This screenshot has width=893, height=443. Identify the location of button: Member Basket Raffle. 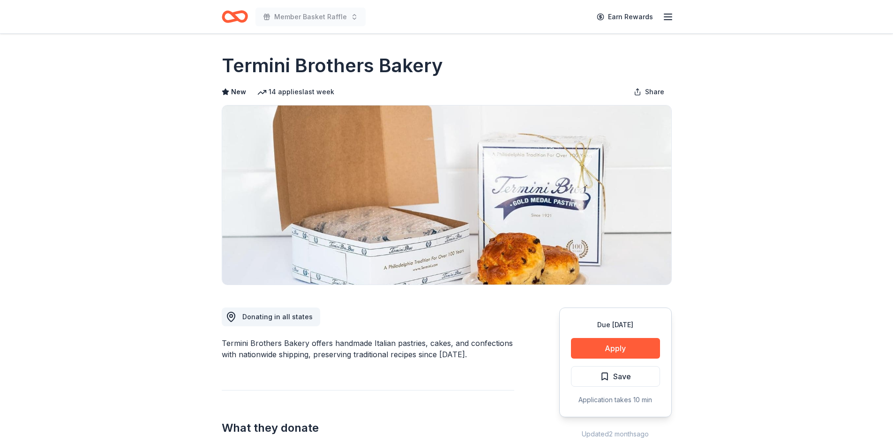
(310, 17).